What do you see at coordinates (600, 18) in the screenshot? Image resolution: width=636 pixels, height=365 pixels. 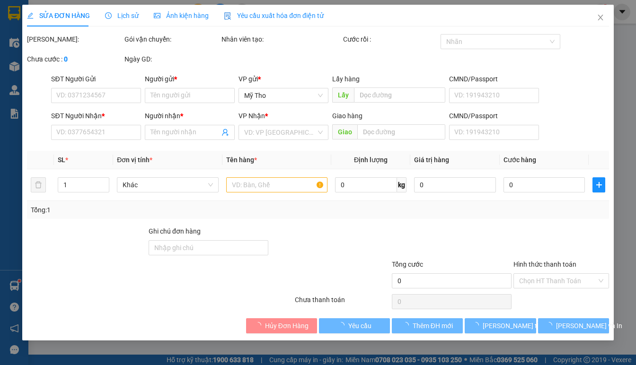 I see `button: Close` at bounding box center [600, 18].